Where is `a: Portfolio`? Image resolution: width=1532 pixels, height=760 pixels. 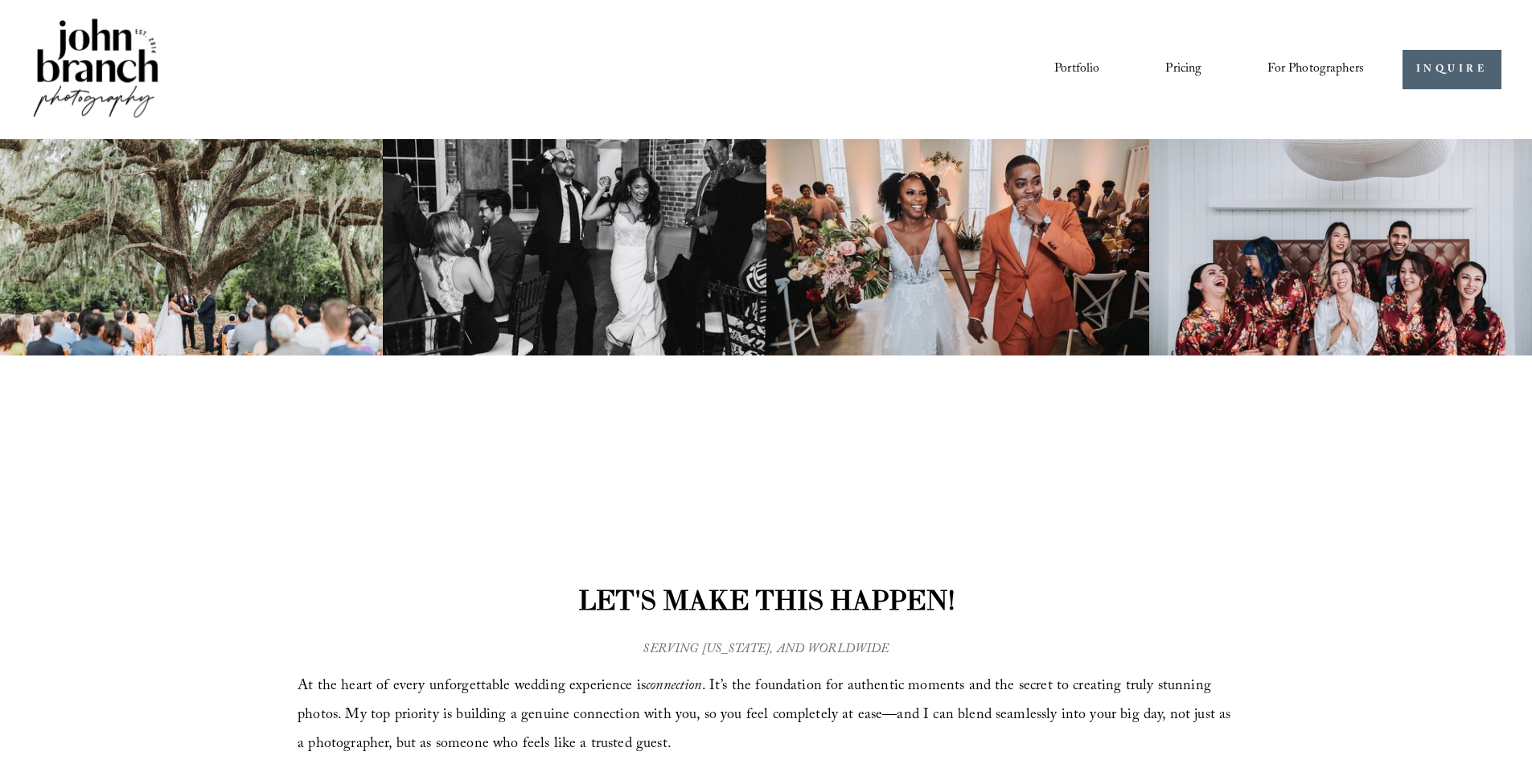
a: Portfolio is located at coordinates (1077, 69).